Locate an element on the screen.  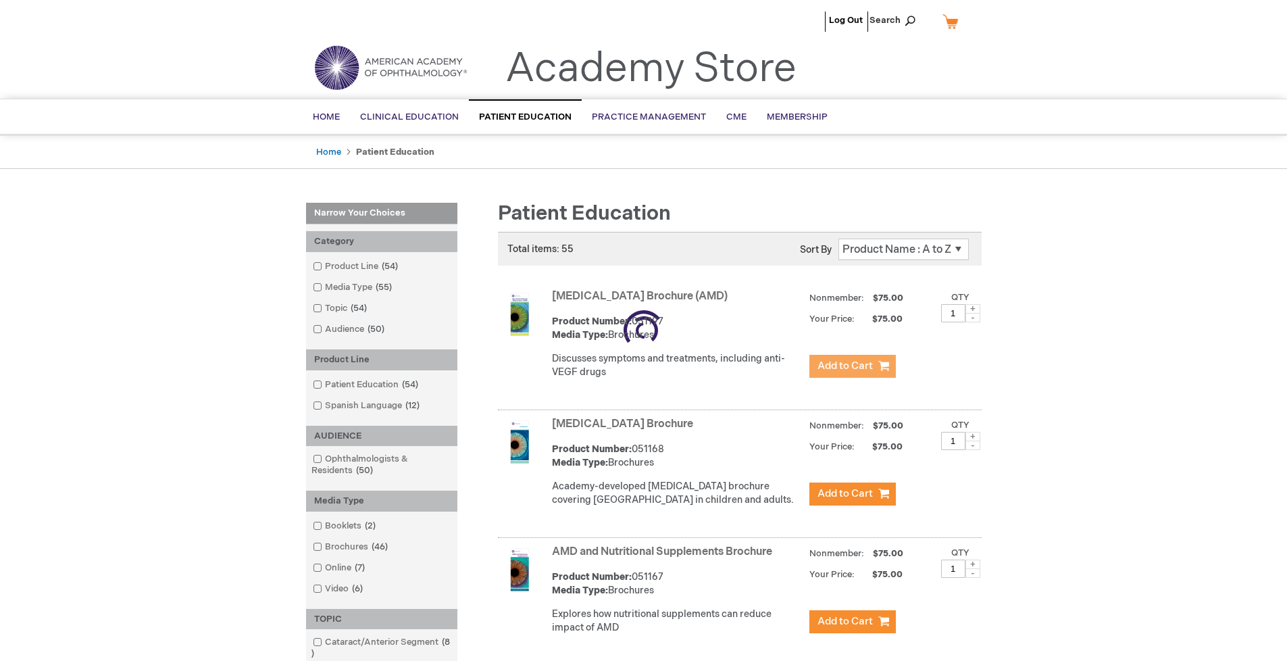
div: 051167 Brochures is located at coordinates (677, 584).